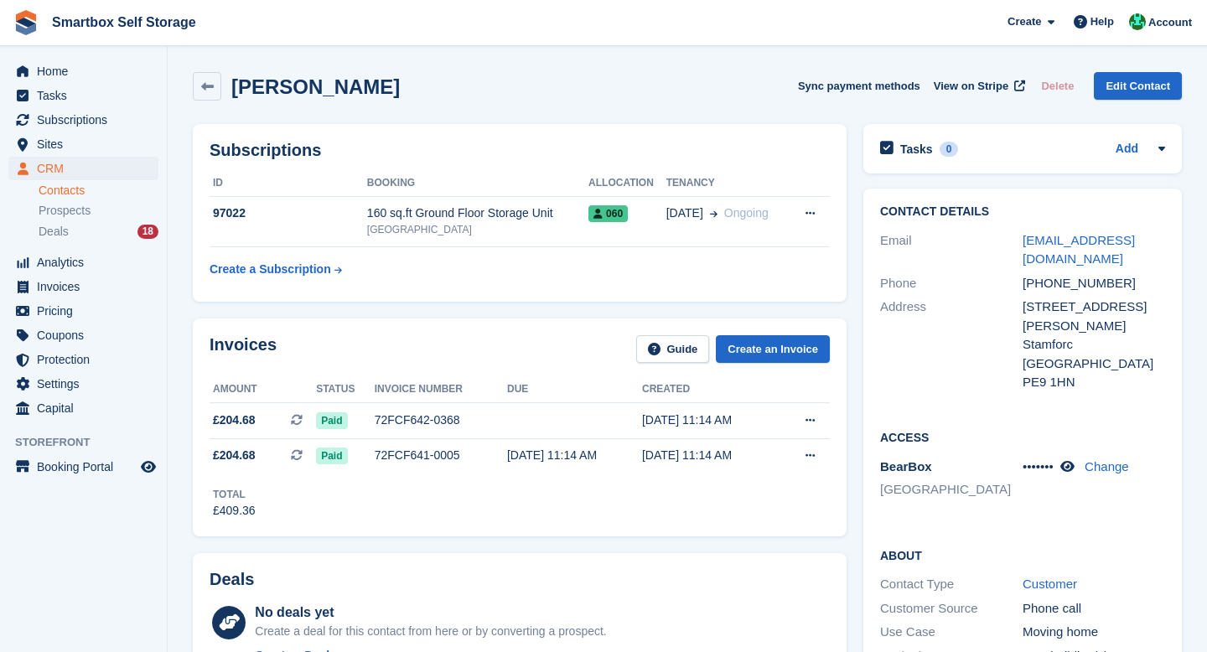  What do you see at coordinates (1024, 22) in the screenshot?
I see `span: Create` at bounding box center [1024, 22].